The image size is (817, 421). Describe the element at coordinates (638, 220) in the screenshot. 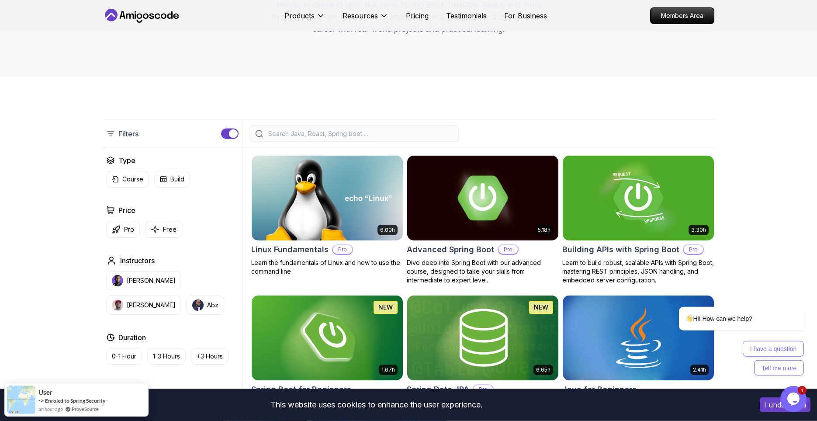

I see `a: Building APIs with Spring Boot card3.30hBuilding APIs with Spring BootProLearn to build robust, s...` at that location.